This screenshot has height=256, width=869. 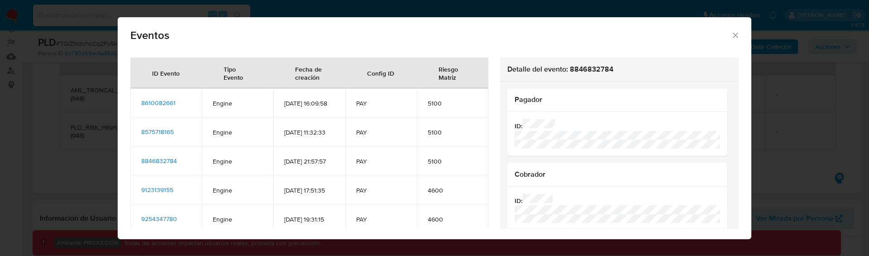 I want to click on span: 8846832784, so click(x=159, y=161).